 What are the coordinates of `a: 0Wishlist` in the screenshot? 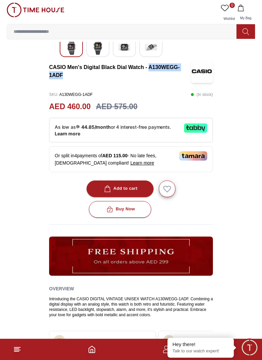 It's located at (228, 13).